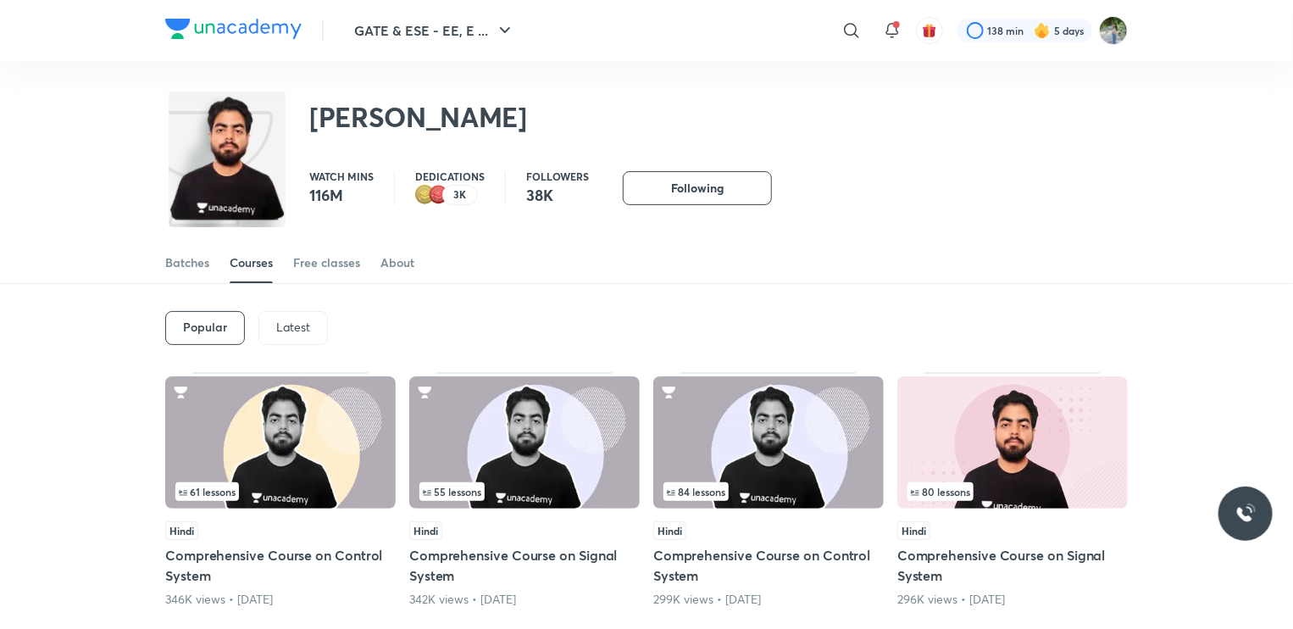 The width and height of the screenshot is (1293, 629). Describe the element at coordinates (187, 263) in the screenshot. I see `a: Batches` at that location.